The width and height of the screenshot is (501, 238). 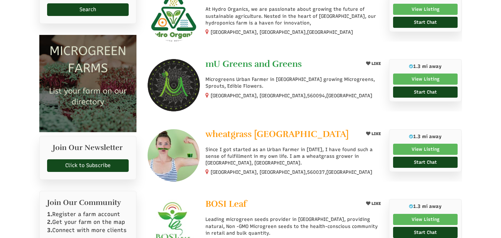 I want to click on h2: Join Our Newsletter, so click(x=88, y=150).